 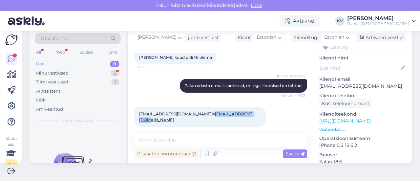 What do you see at coordinates (60, 52) in the screenshot?
I see `div: Web` at bounding box center [60, 52].